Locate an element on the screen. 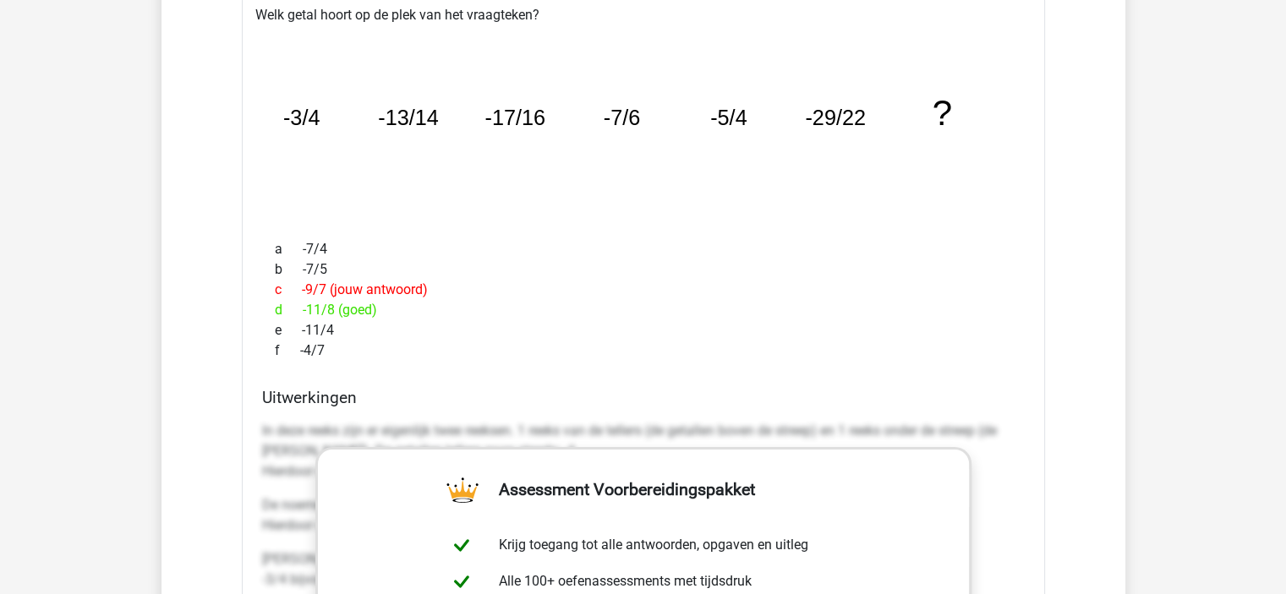 This screenshot has height=594, width=1286. div: -11/4 is located at coordinates (644, 331).